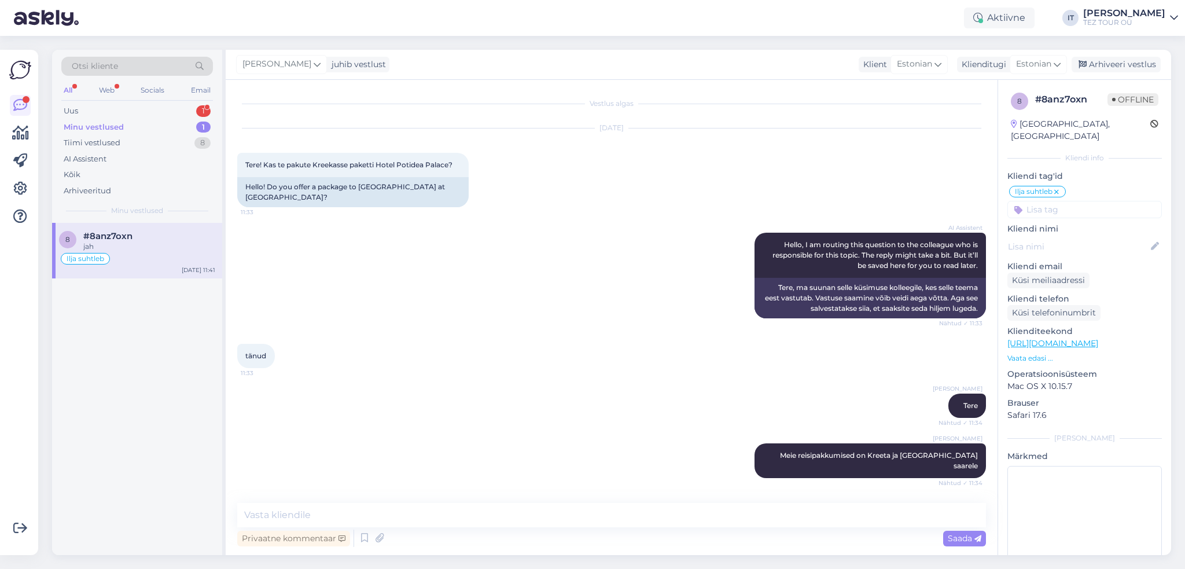 This screenshot has width=1185, height=569. What do you see at coordinates (256, 355) in the screenshot?
I see `span: tänud` at bounding box center [256, 355].